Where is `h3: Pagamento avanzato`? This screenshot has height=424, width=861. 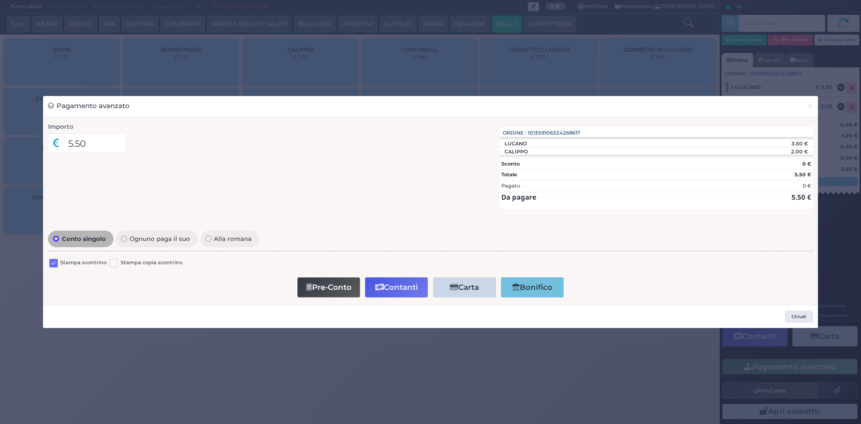
h3: Pagamento avanzato is located at coordinates (89, 106).